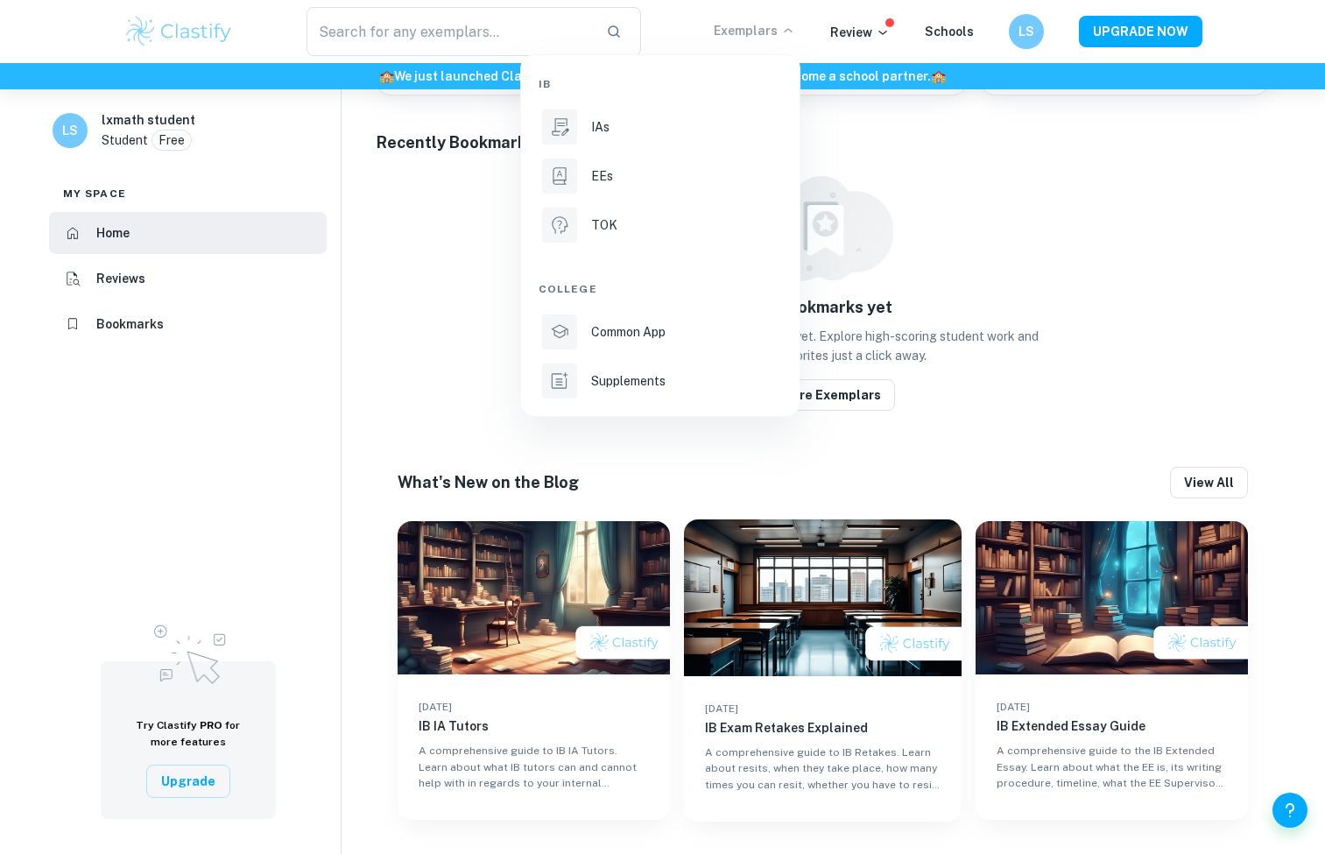 The height and width of the screenshot is (854, 1325). Describe the element at coordinates (660, 381) in the screenshot. I see `a: Supplements` at that location.